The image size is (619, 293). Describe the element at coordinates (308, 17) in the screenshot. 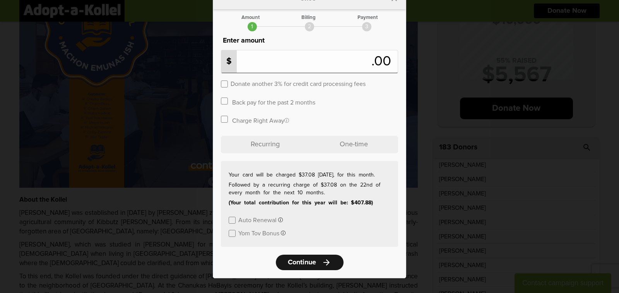

I see `div: Billing` at that location.